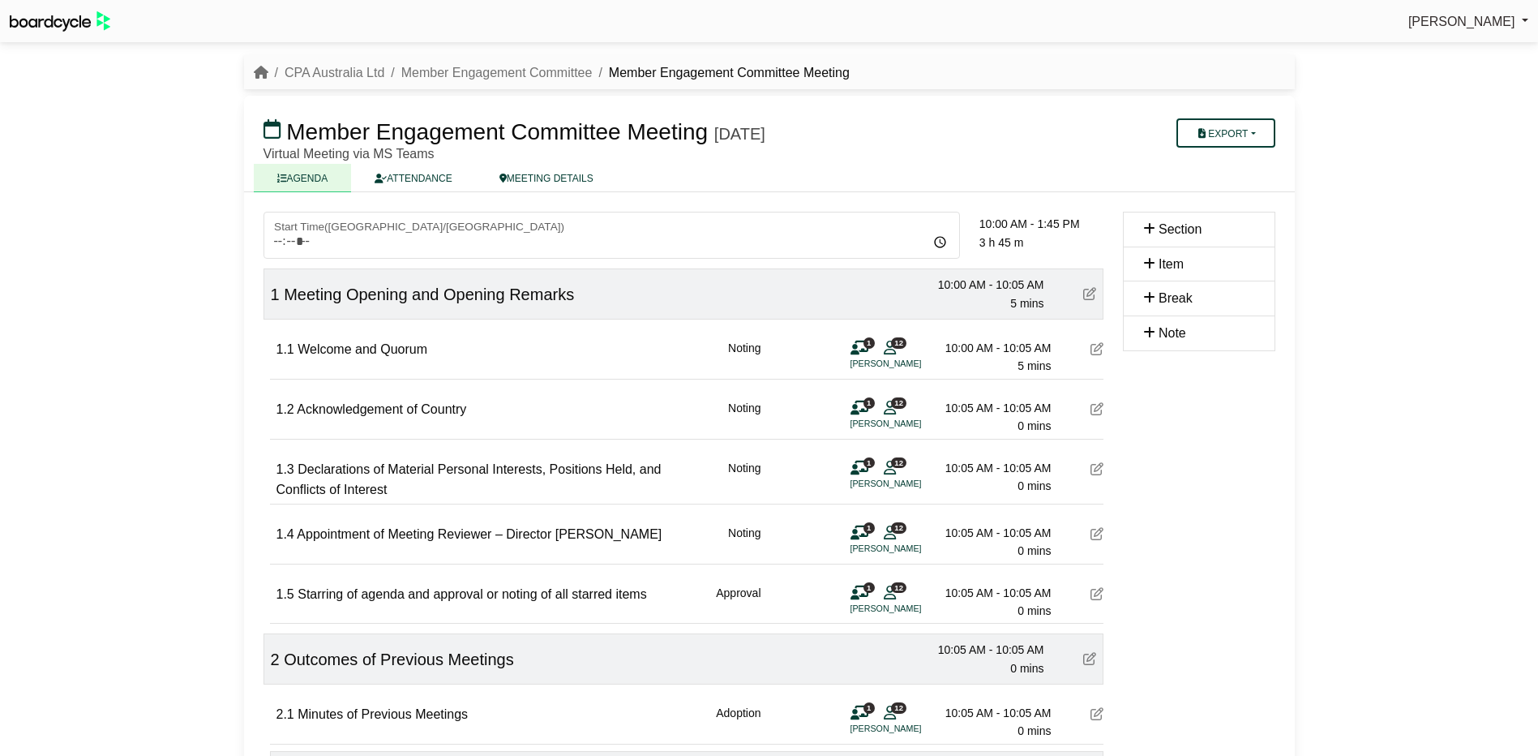 This screenshot has width=1538, height=756. What do you see at coordinates (285, 713) in the screenshot?
I see `span: 2.1` at bounding box center [285, 713].